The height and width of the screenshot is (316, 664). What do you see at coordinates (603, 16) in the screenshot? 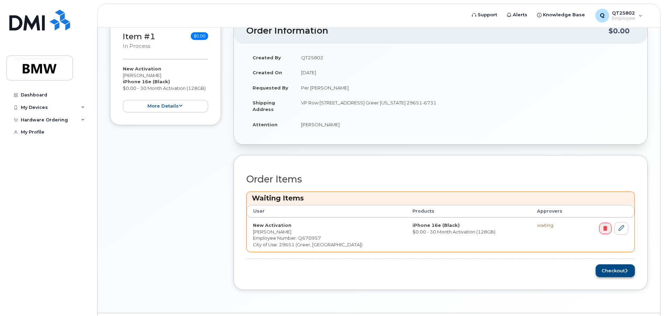
I see `span: Q` at bounding box center [603, 16].